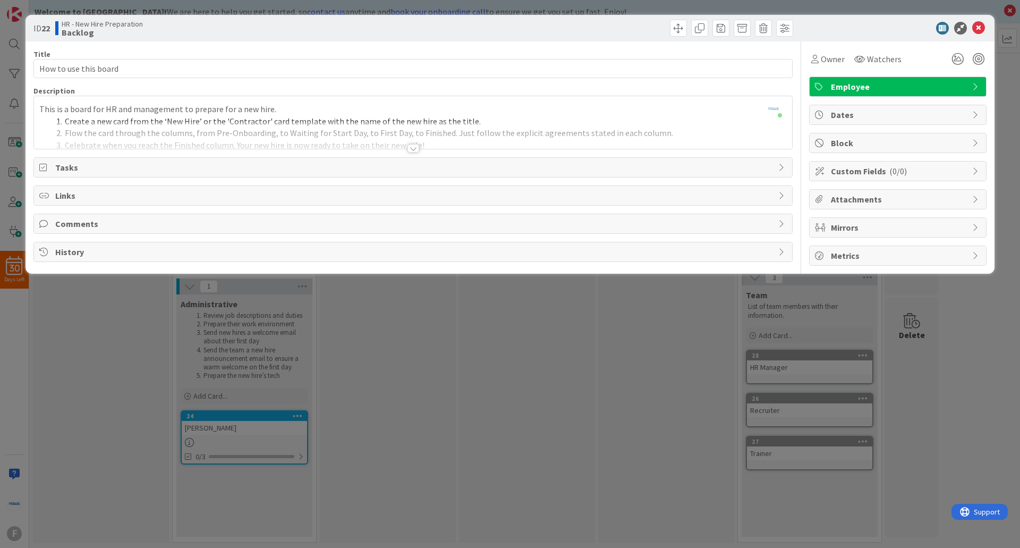  Describe the element at coordinates (897, 171) in the screenshot. I see `span: ( 0/0 )` at that location.